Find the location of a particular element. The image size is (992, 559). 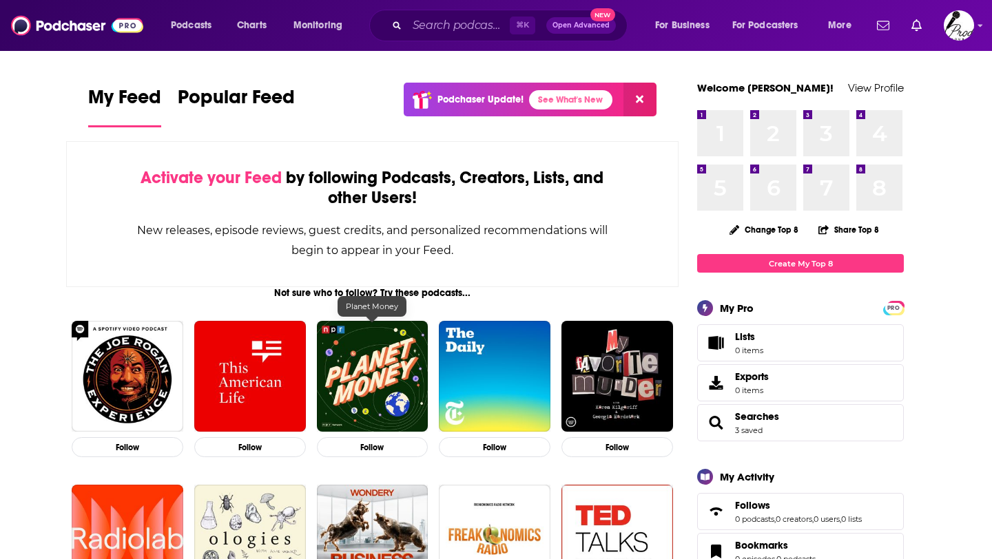

span: Charts is located at coordinates (251, 25).